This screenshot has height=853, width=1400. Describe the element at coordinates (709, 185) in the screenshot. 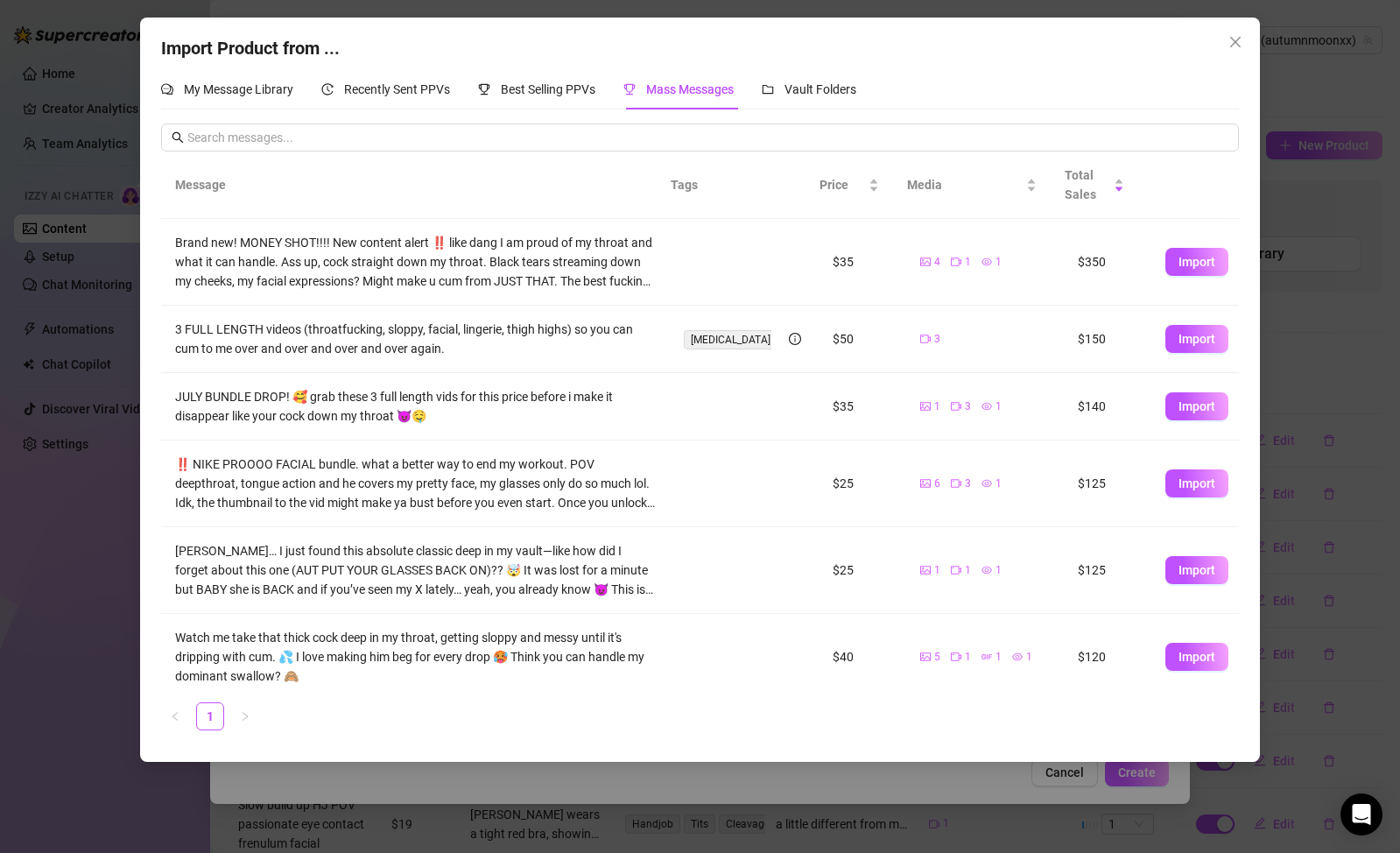

I see `th: Tags` at that location.